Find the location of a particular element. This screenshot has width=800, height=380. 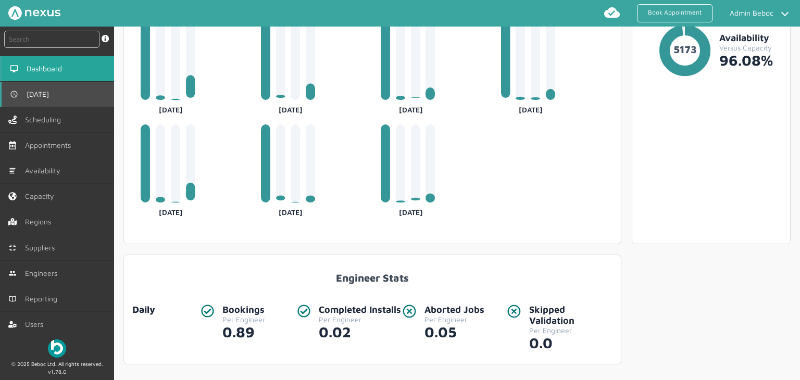

img: appointments-left-menu.svg is located at coordinates (12, 145).